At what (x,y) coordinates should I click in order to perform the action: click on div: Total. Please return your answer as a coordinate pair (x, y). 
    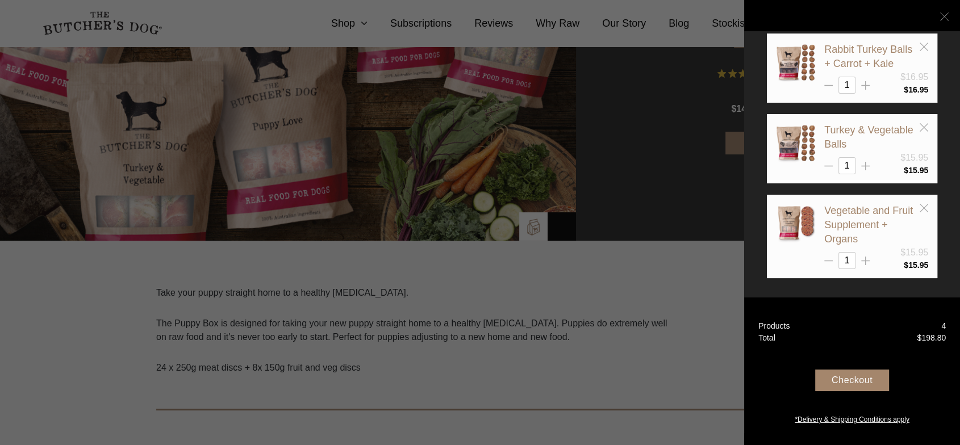
    Looking at the image, I should click on (767, 338).